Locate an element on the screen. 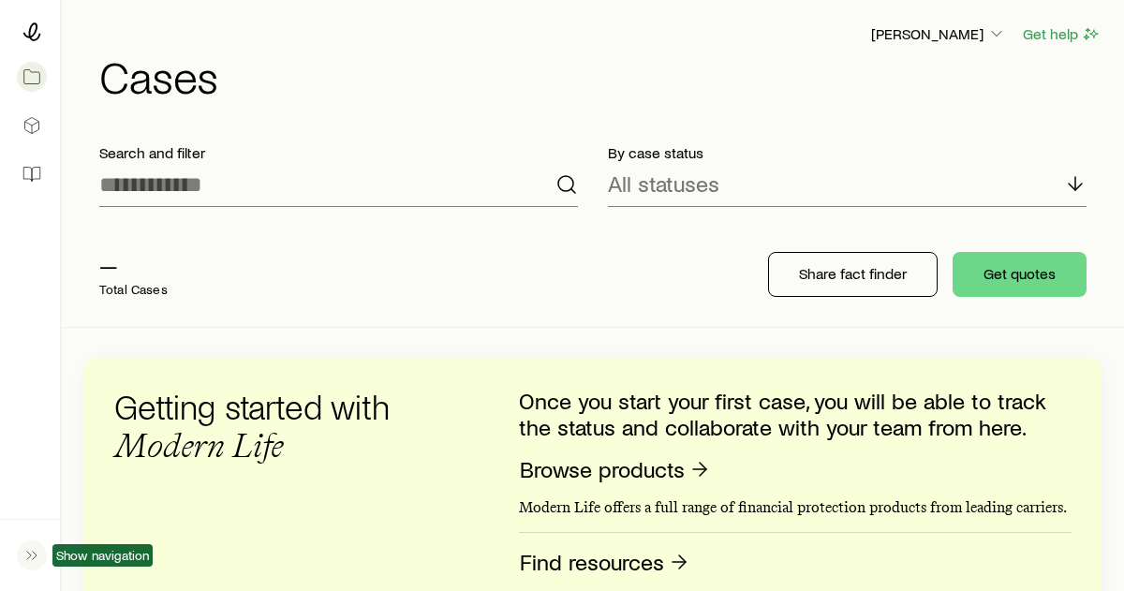 The image size is (1124, 591). a: Log in is located at coordinates (32, 141).